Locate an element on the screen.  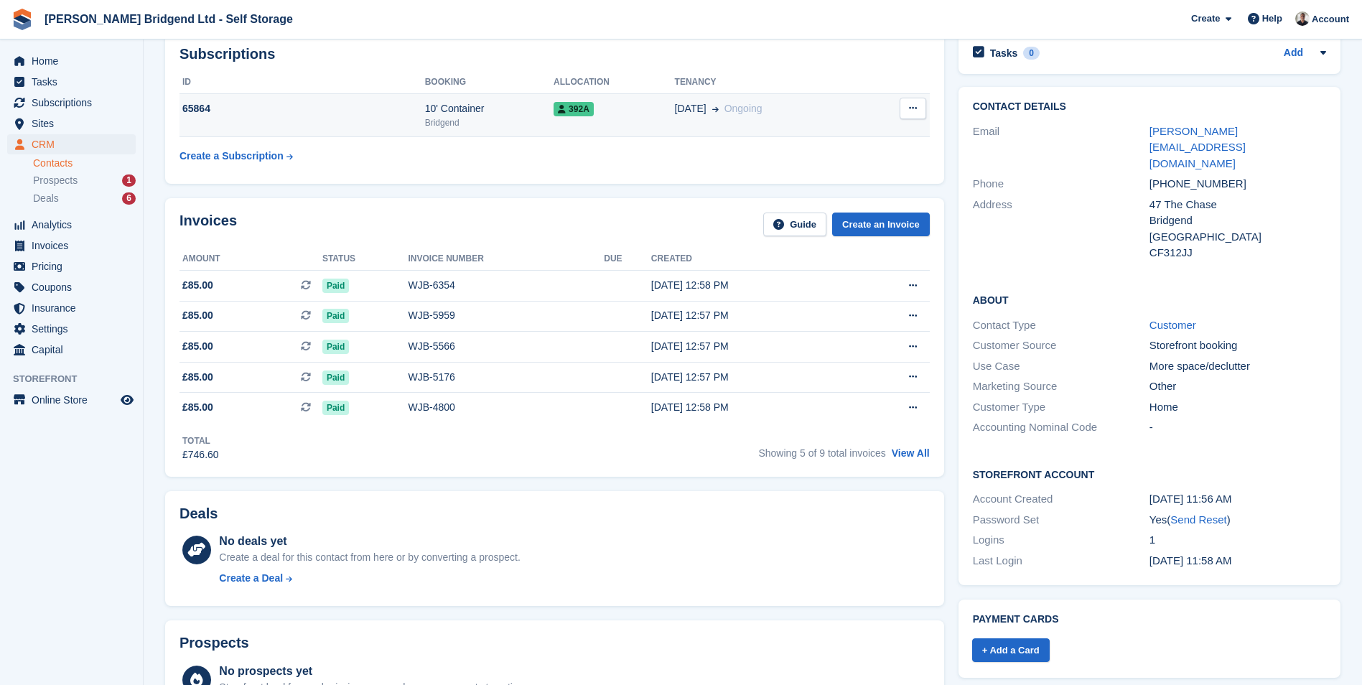
h2: Subscriptions is located at coordinates (554, 54).